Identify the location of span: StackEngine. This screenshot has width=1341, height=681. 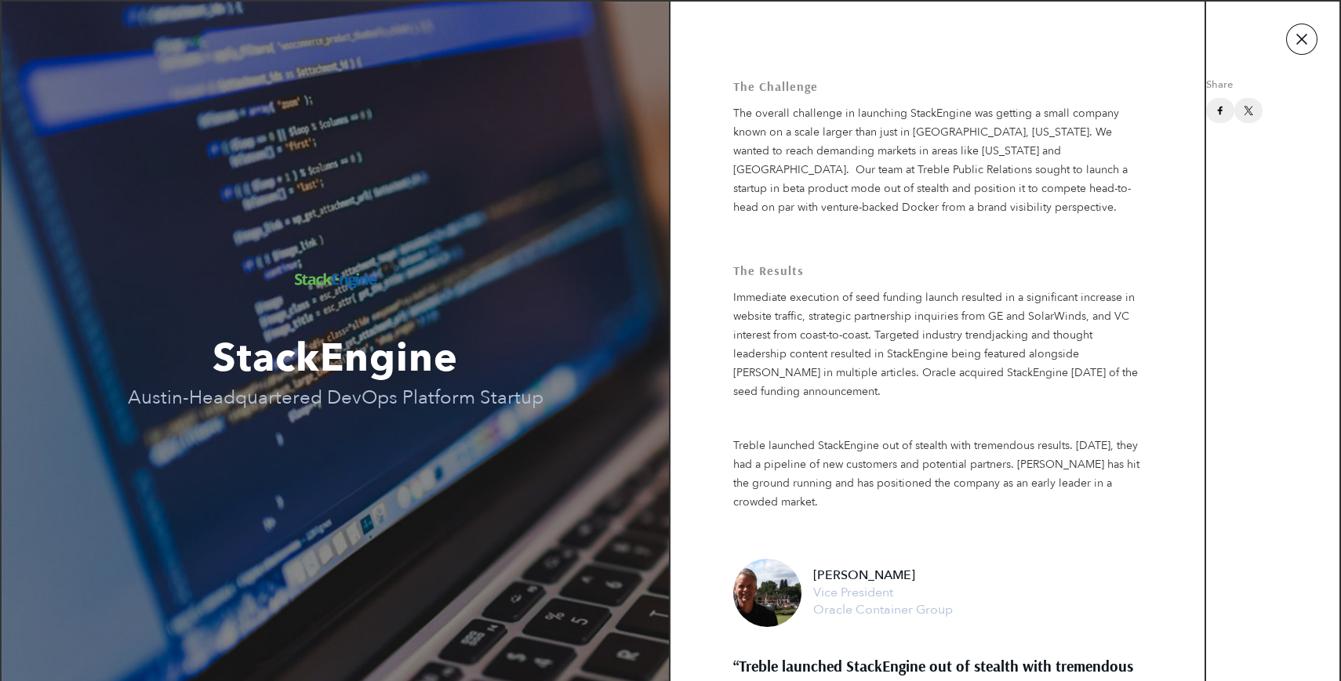
(335, 358).